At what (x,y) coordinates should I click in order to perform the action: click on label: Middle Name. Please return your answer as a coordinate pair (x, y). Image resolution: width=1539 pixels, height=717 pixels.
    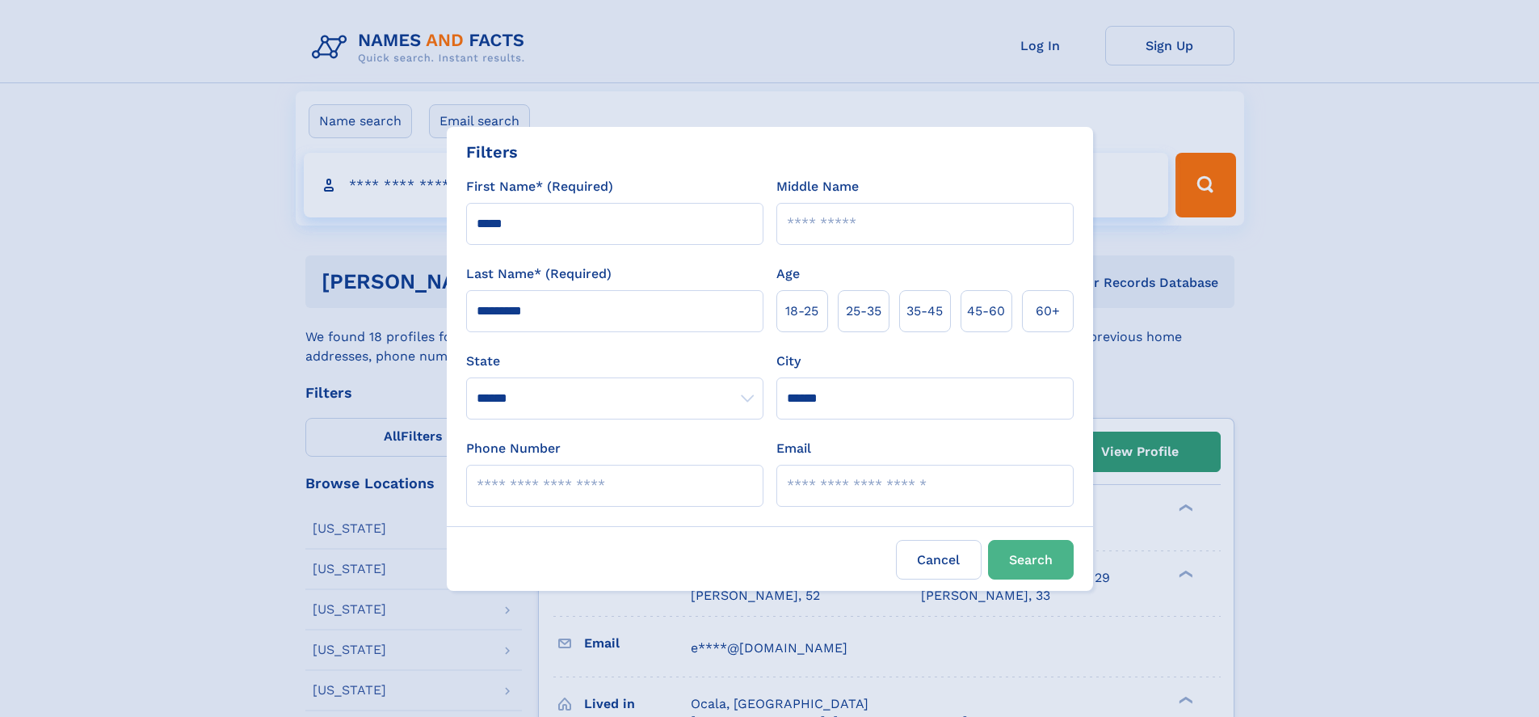
    Looking at the image, I should click on (818, 187).